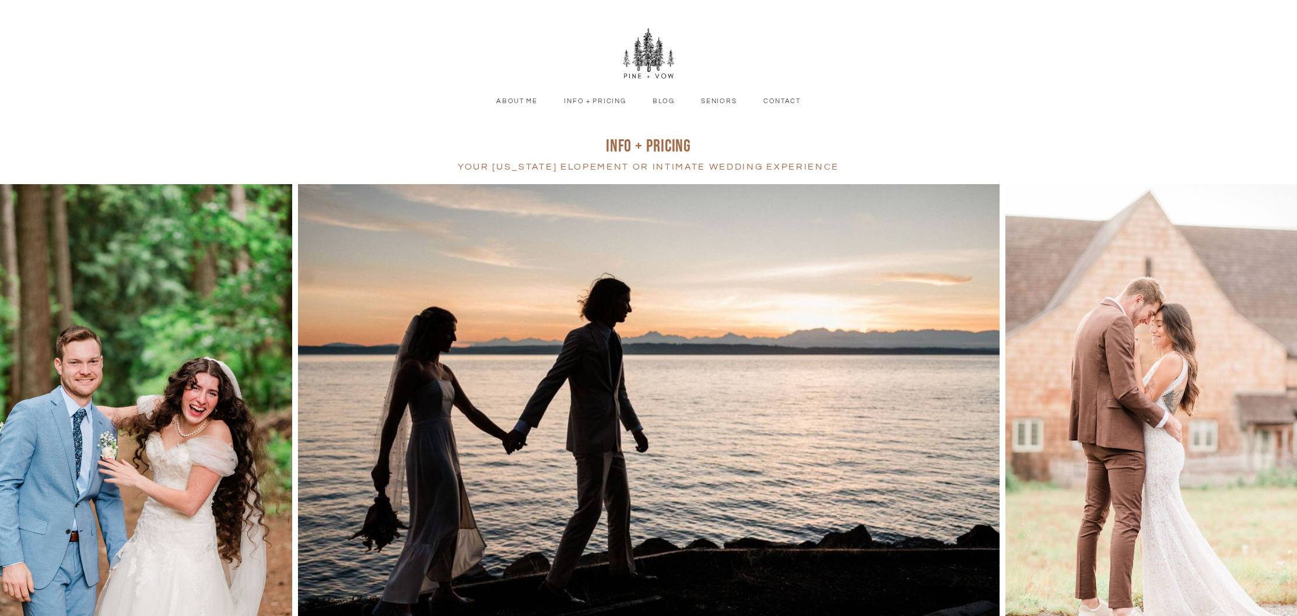  Describe the element at coordinates (517, 101) in the screenshot. I see `a: About Me` at that location.